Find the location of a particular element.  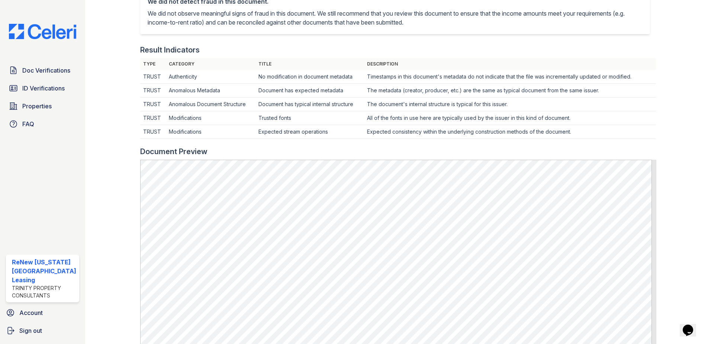

td: Authenticity is located at coordinates (211, 77).